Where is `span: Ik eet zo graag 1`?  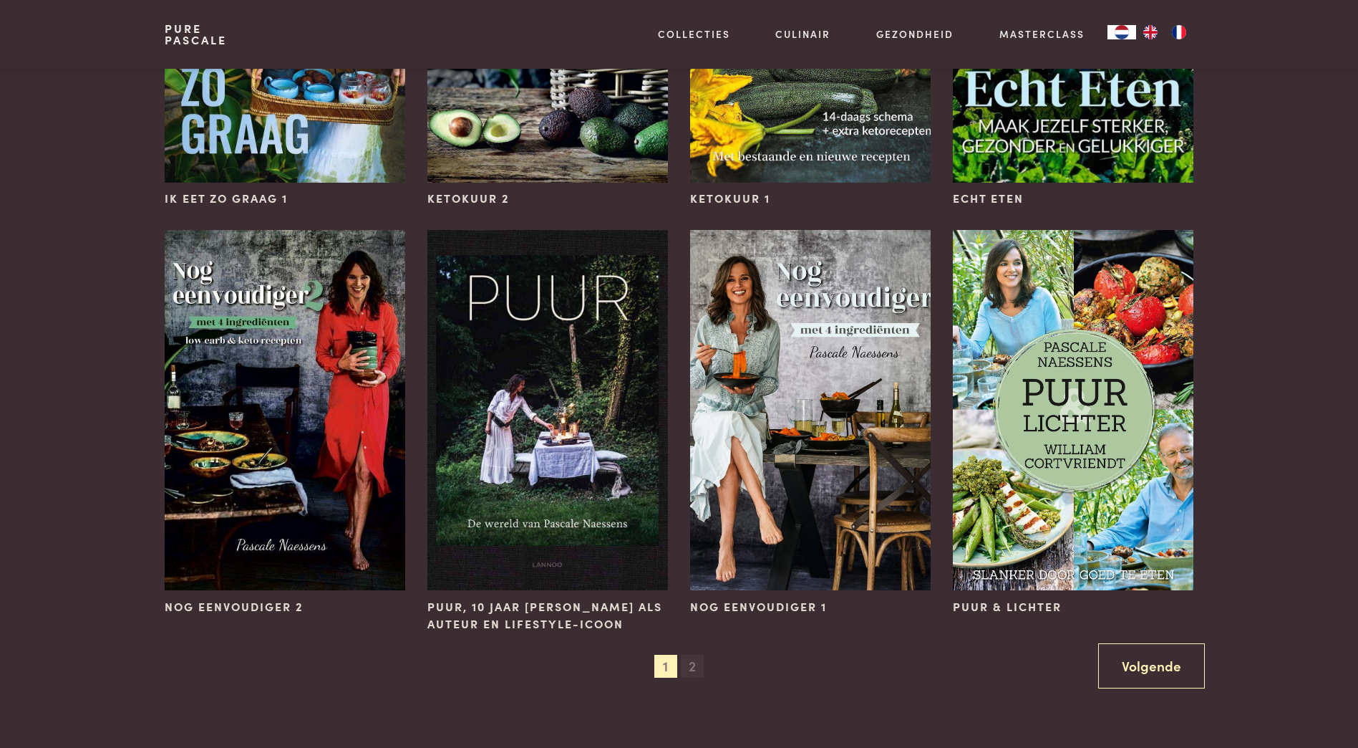
span: Ik eet zo graag 1 is located at coordinates (226, 198).